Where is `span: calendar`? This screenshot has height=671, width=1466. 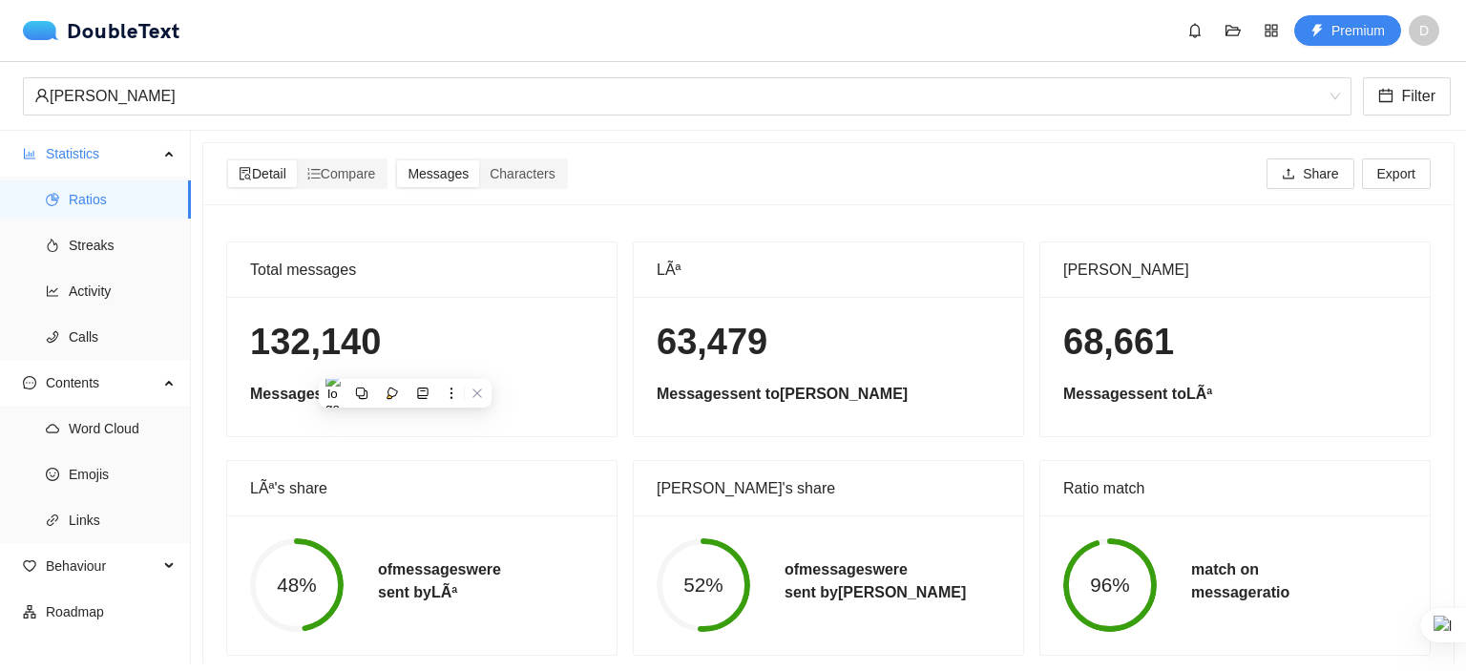 span: calendar is located at coordinates (1385, 96).